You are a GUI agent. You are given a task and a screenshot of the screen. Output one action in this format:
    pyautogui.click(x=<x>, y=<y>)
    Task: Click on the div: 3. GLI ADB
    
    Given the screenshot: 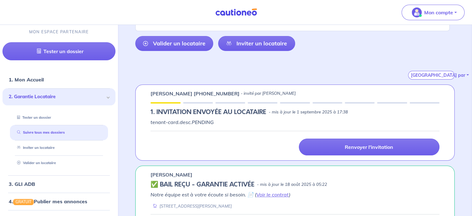 What is the action you would take?
    pyautogui.click(x=59, y=184)
    